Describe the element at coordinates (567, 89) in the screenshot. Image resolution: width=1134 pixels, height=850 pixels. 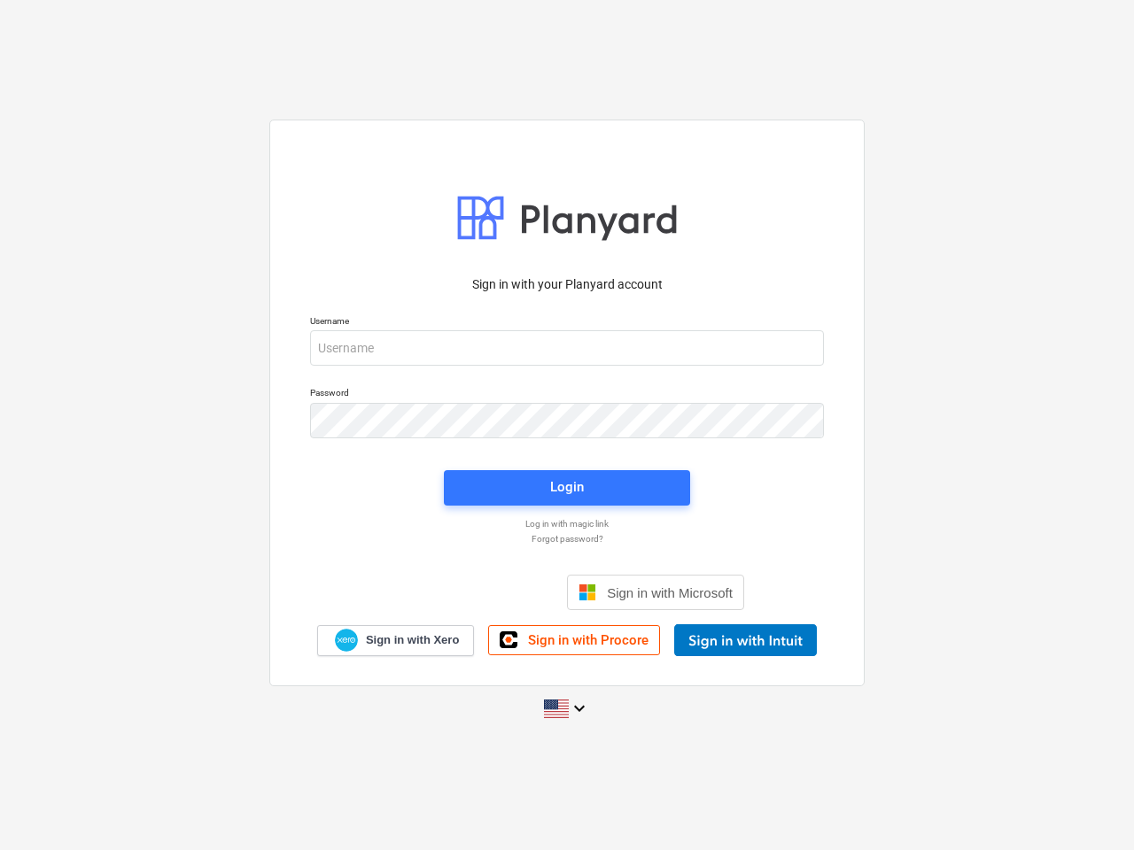
I see `p: This website stores cookies on your computer. These cookies are used to collect information about...` at that location.